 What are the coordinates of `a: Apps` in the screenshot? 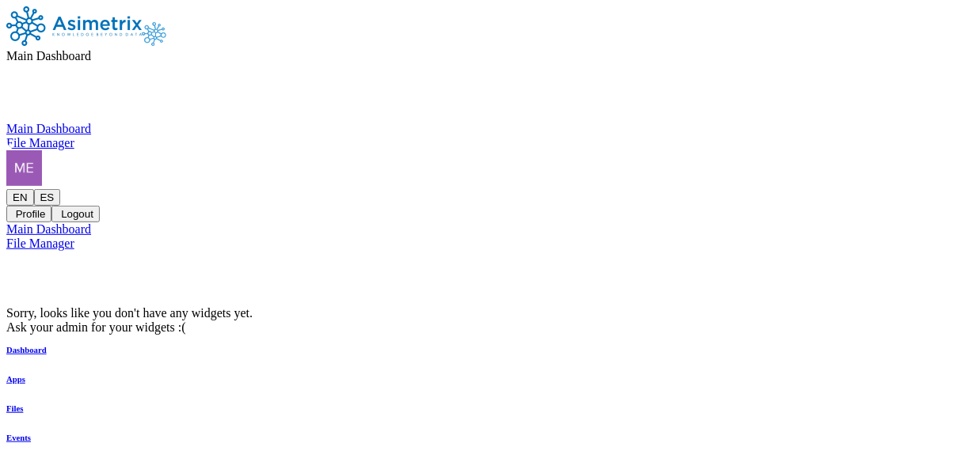 It's located at (26, 379).